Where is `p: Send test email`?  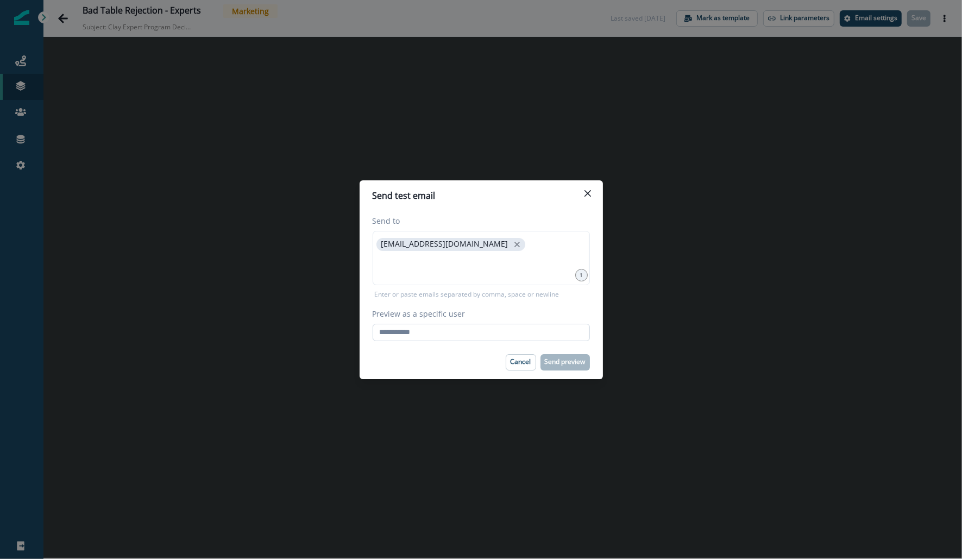 p: Send test email is located at coordinates (404, 195).